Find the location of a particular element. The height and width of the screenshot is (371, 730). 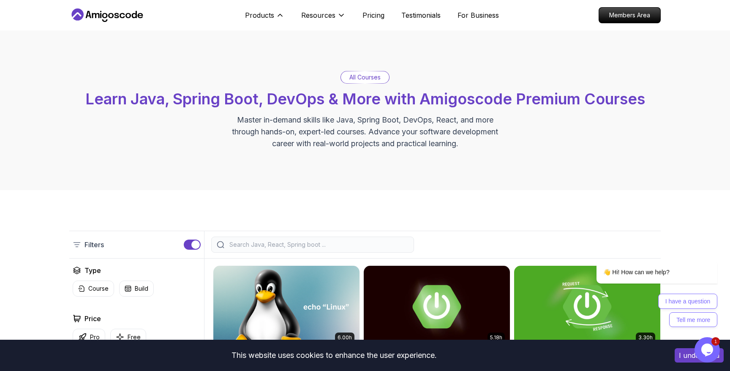

div: 👋 Hi! How can we help?I have a questionTell me more is located at coordinates (76, 110).